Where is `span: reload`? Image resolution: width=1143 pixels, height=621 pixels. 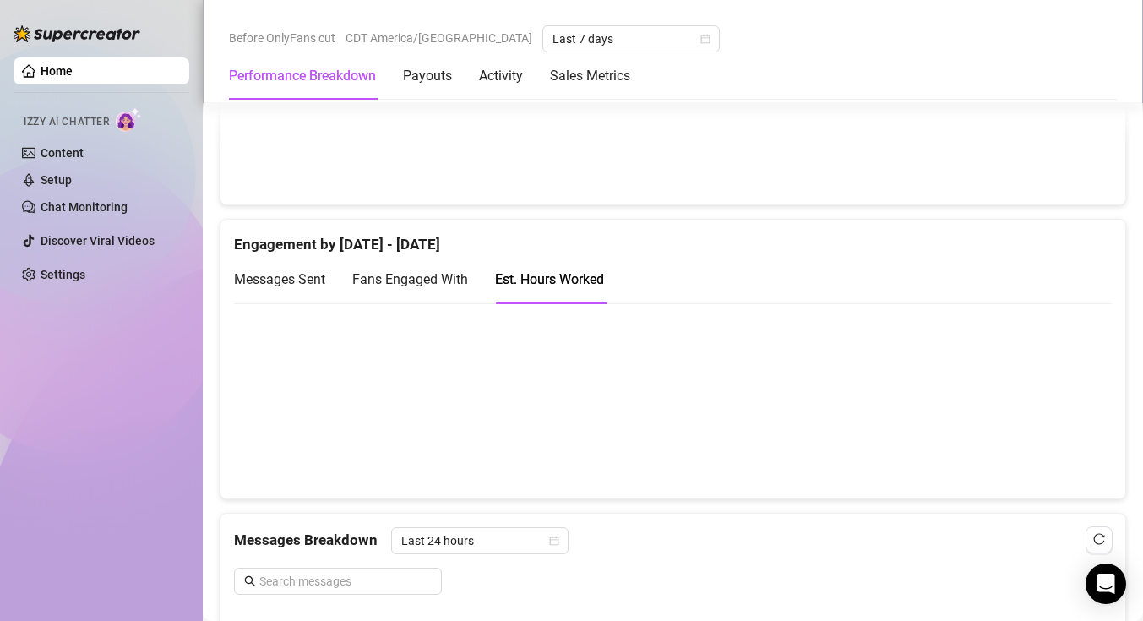 span: reload is located at coordinates (1099, 539).